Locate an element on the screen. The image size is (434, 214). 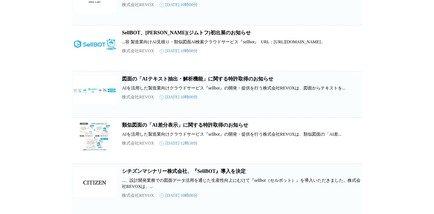
a: 類似図面の「AI差分表示」に関する特許取得のお知らせ is located at coordinates (185, 125).